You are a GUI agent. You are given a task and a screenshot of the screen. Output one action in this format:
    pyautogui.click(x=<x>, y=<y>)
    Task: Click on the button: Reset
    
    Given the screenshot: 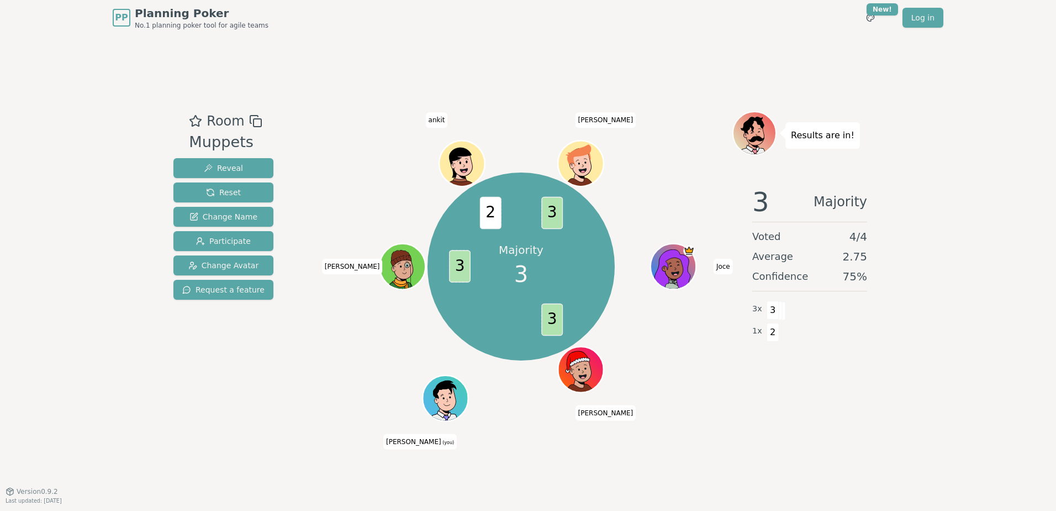 What is the action you would take?
    pyautogui.click(x=223, y=192)
    